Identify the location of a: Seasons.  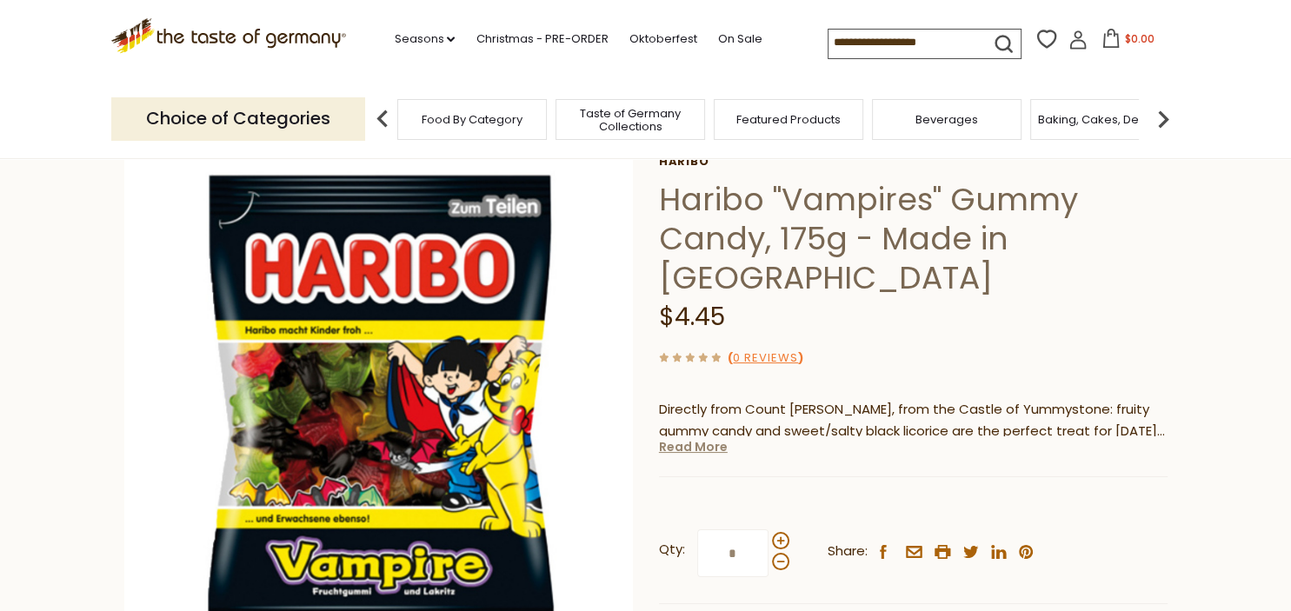
(424, 39).